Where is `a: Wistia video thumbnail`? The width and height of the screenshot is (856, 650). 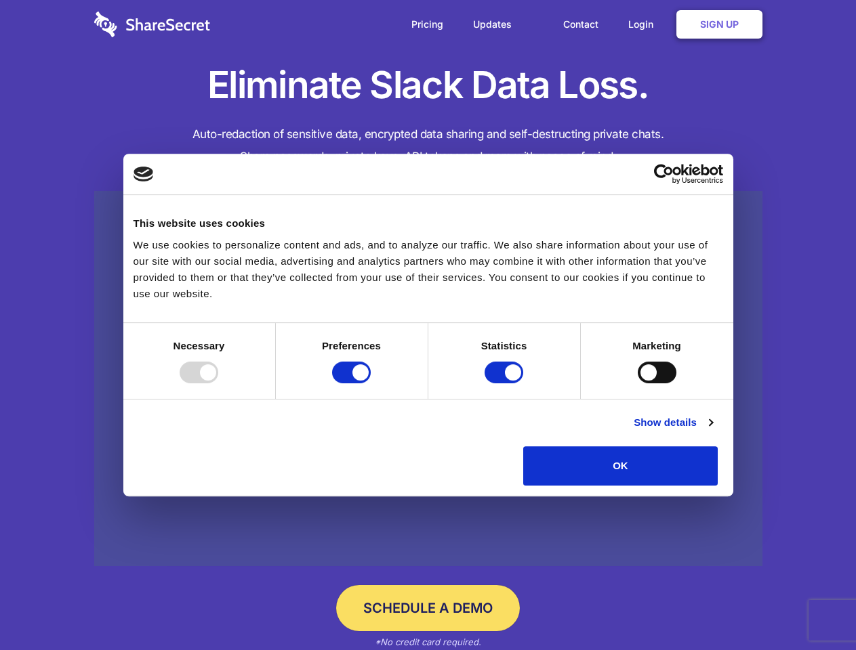
a: Wistia video thumbnail is located at coordinates (428, 379).